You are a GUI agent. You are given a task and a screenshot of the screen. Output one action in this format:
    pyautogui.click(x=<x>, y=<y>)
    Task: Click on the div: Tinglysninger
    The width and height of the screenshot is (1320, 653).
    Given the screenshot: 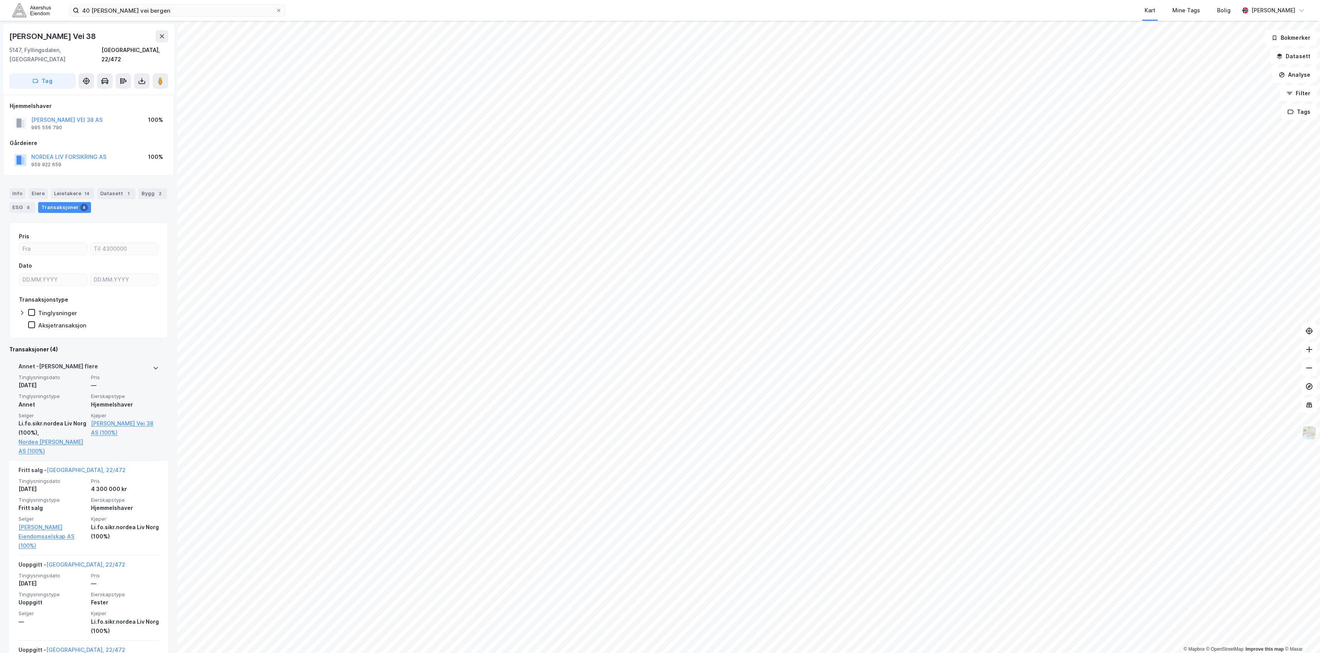 What is the action you would take?
    pyautogui.click(x=57, y=313)
    